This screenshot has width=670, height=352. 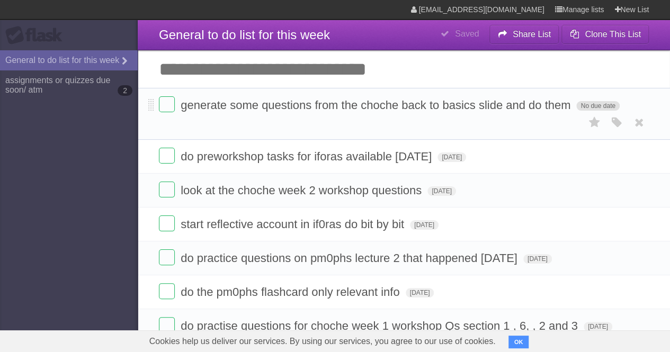 What do you see at coordinates (467, 33) in the screenshot?
I see `b: Saved` at bounding box center [467, 33].